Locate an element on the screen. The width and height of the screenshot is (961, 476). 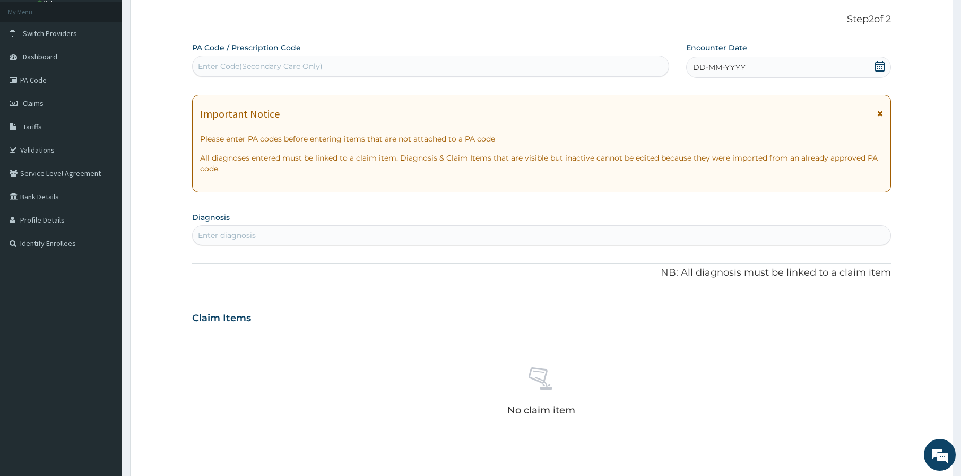
span: We're online! is located at coordinates (104, 187).